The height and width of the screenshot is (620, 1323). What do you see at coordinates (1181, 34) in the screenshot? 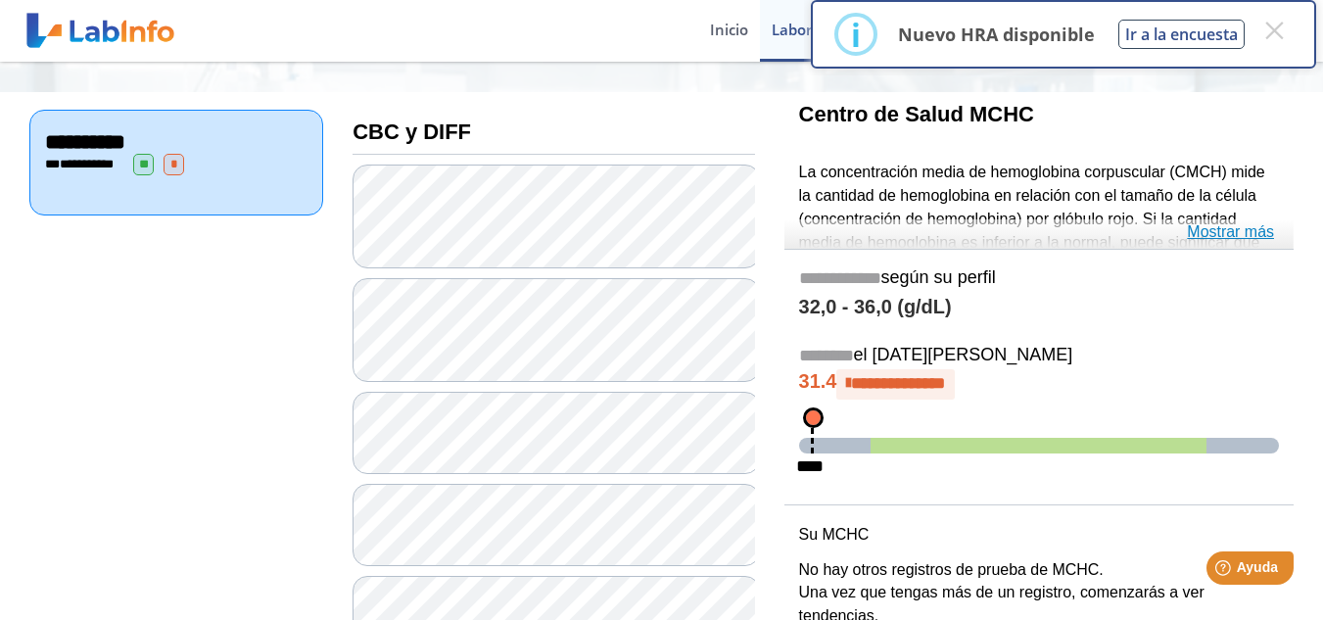
I see `font: Ir a la encuesta` at bounding box center [1181, 34].